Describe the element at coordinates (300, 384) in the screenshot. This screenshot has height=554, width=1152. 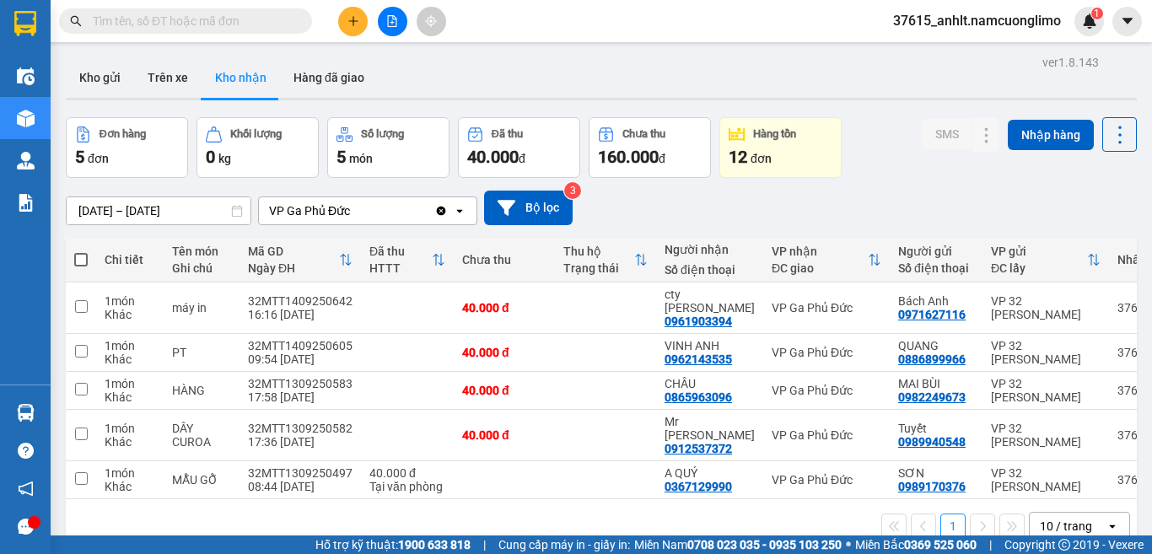
I see `div: 32MTT1309250583` at that location.